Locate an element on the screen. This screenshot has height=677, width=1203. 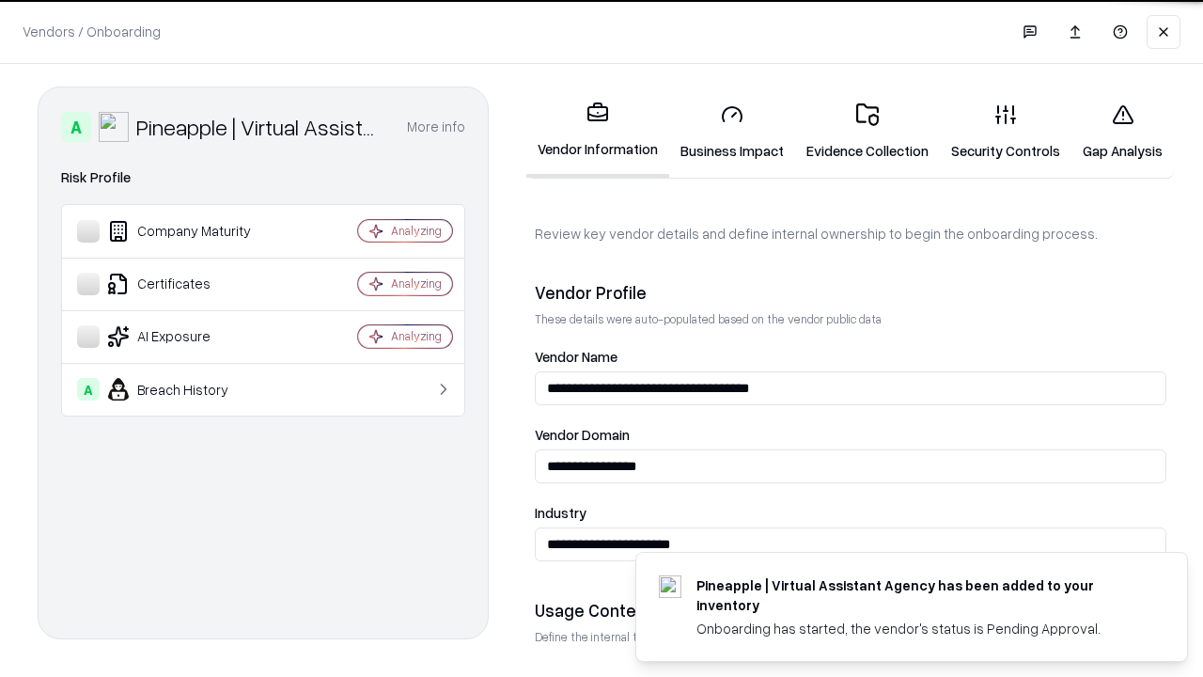
p: These details were auto-populated based on the vendor public data is located at coordinates (851, 319).